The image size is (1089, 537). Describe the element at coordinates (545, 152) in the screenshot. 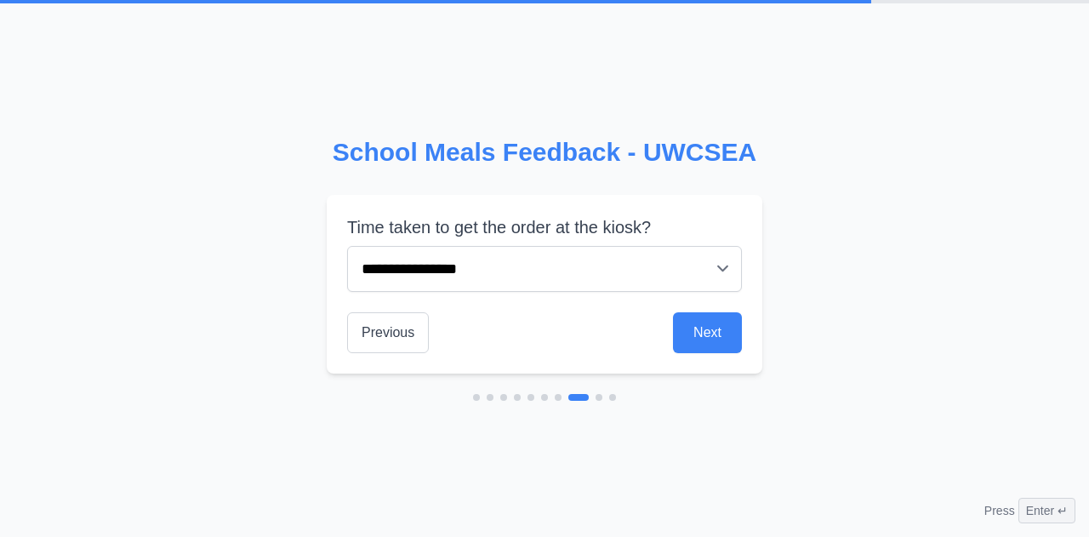

I see `h2: School Meals Feedback - UWCSEA` at that location.